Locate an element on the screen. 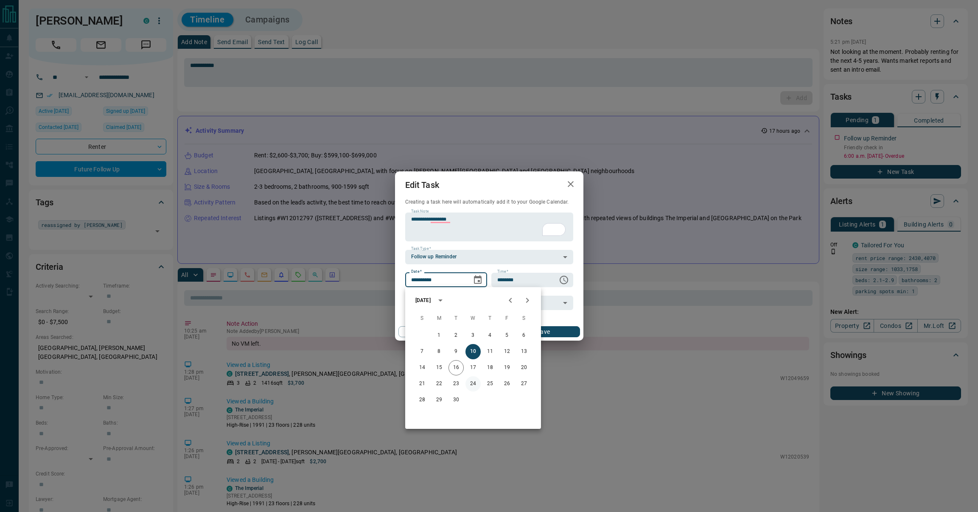 Image resolution: width=978 pixels, height=512 pixels. button: 18 is located at coordinates (490, 368).